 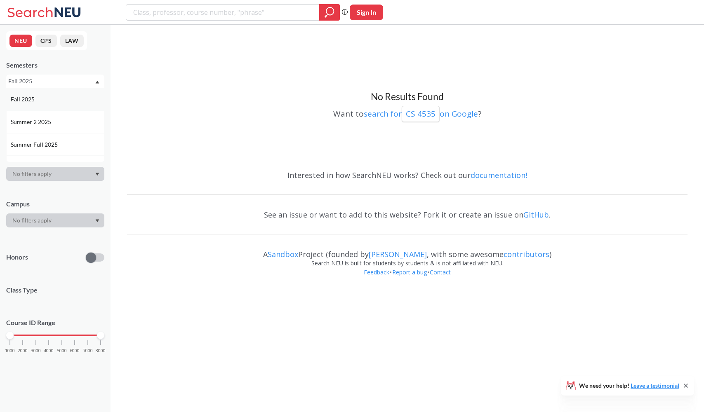 What do you see at coordinates (36, 351) in the screenshot?
I see `span: 3000` at bounding box center [36, 351].